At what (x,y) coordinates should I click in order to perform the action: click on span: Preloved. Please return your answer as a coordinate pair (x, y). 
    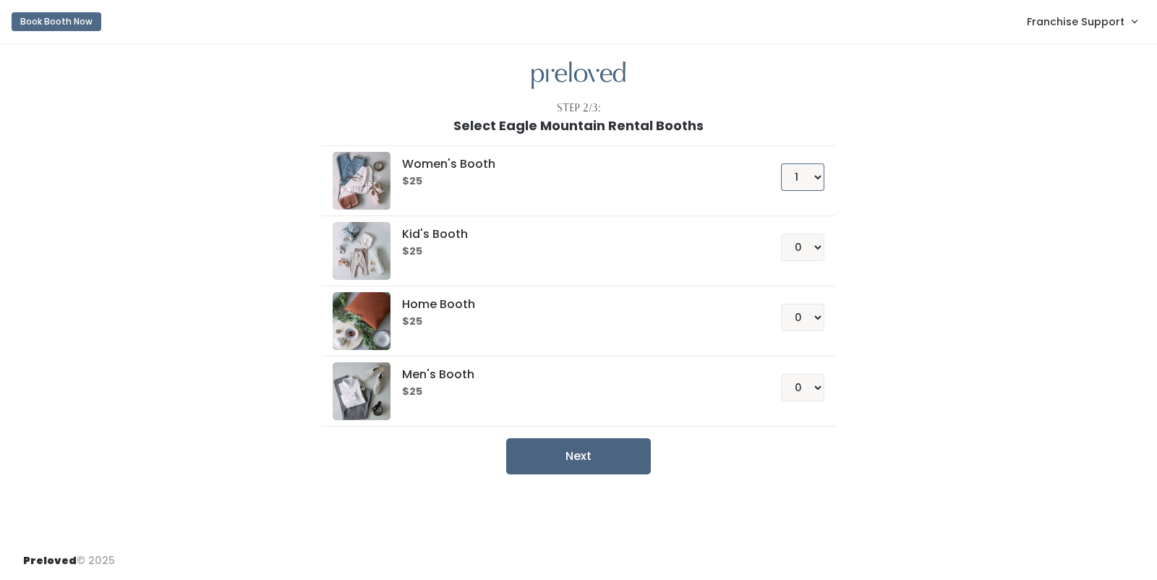
    Looking at the image, I should click on (50, 560).